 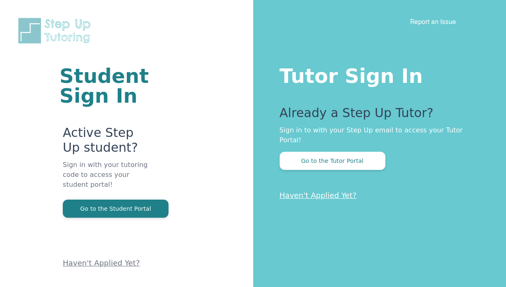 What do you see at coordinates (332, 161) in the screenshot?
I see `a: Go to the Tutor Portal` at bounding box center [332, 161].